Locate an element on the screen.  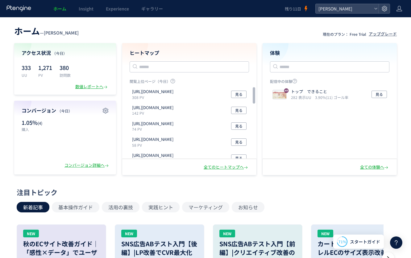
div: コンバージョン詳細へ is located at coordinates (87, 166).